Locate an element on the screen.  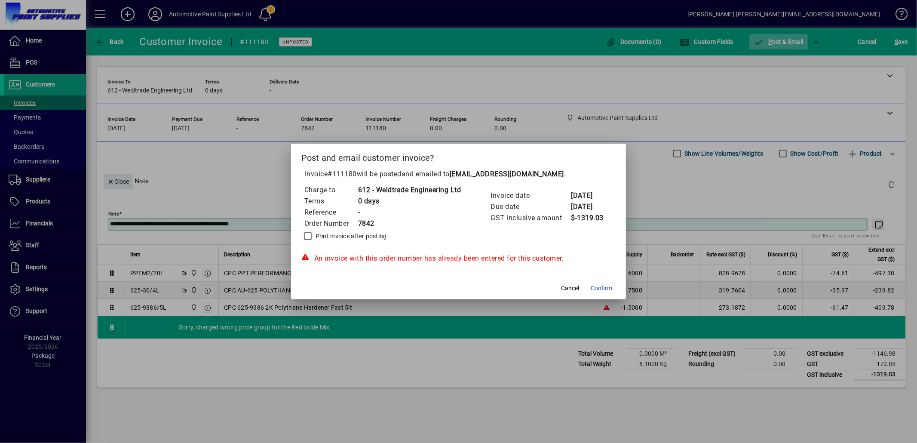
td: Order Number is located at coordinates (331, 224).